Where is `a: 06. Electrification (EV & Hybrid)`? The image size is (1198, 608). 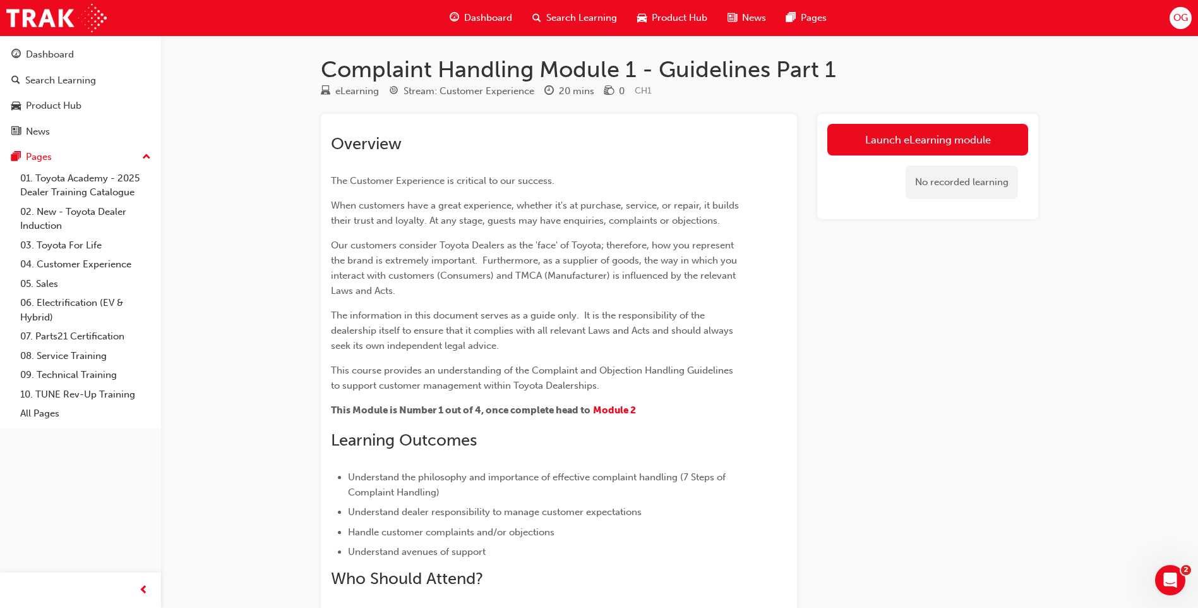
a: 06. Electrification (EV & Hybrid) is located at coordinates (85, 309).